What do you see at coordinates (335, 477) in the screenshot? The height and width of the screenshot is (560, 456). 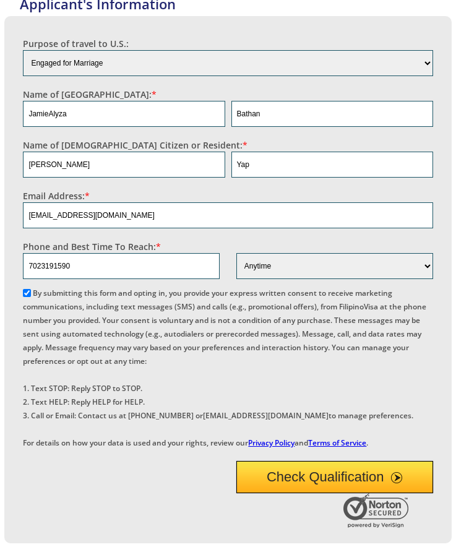 I see `button: Check Qualification` at bounding box center [335, 477].